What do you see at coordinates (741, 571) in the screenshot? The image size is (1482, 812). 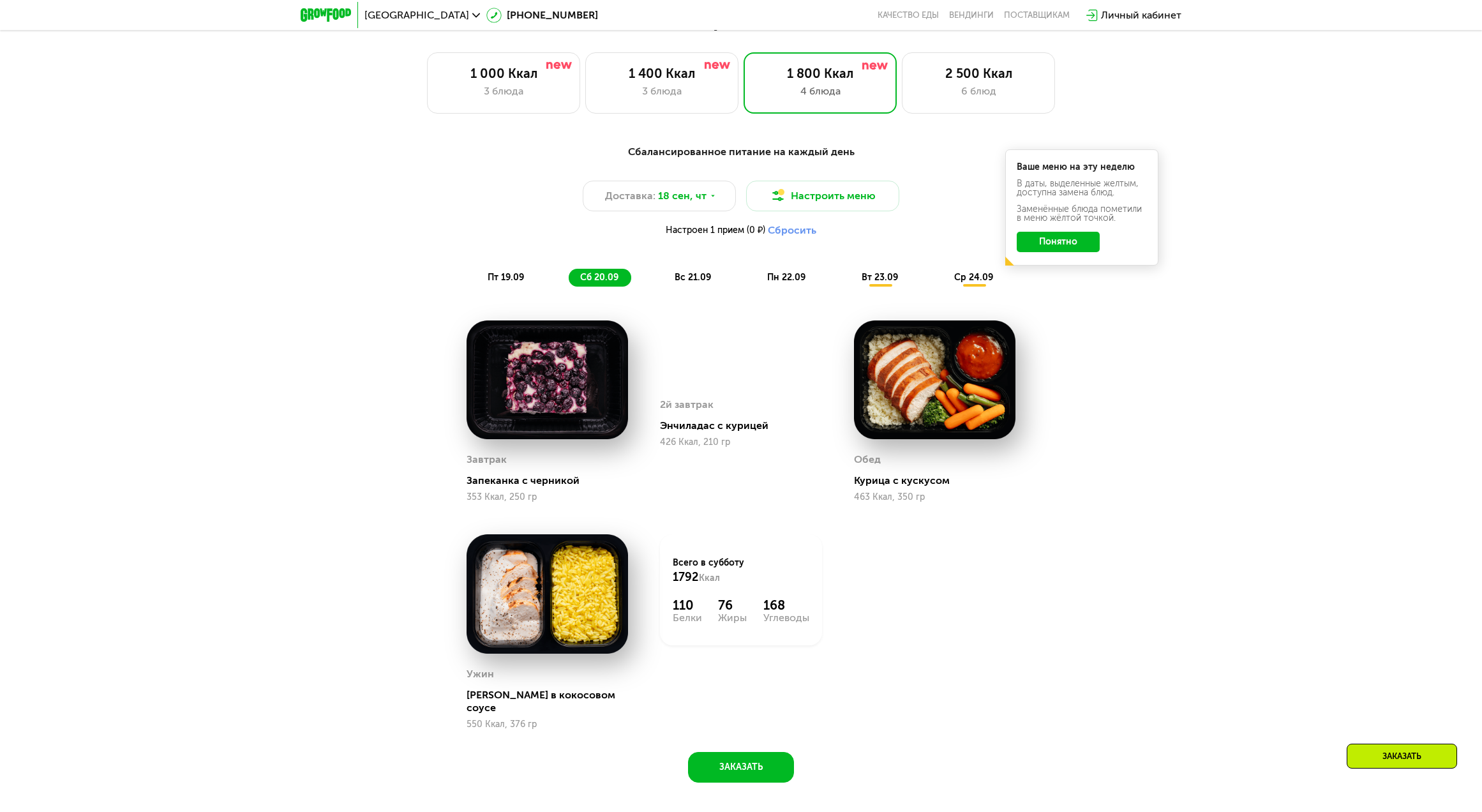 I see `div: Всего в субботу` at bounding box center [741, 571].